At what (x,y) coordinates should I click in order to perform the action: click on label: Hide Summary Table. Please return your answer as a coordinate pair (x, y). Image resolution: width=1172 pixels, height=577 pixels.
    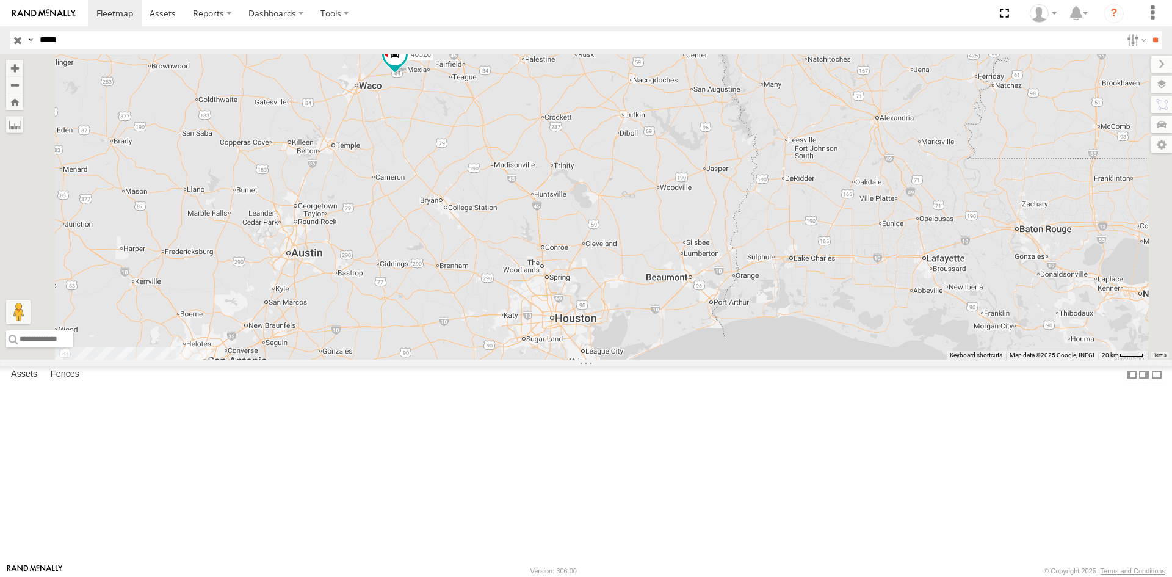
    Looking at the image, I should click on (1156, 374).